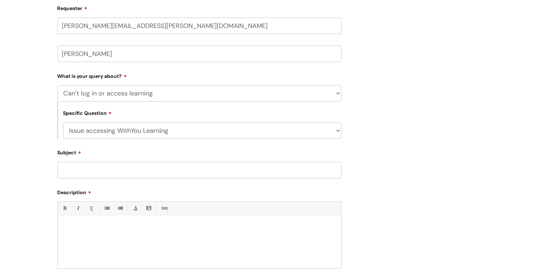  Describe the element at coordinates (91, 208) in the screenshot. I see `a: Underline(Ctrl-U)` at that location.